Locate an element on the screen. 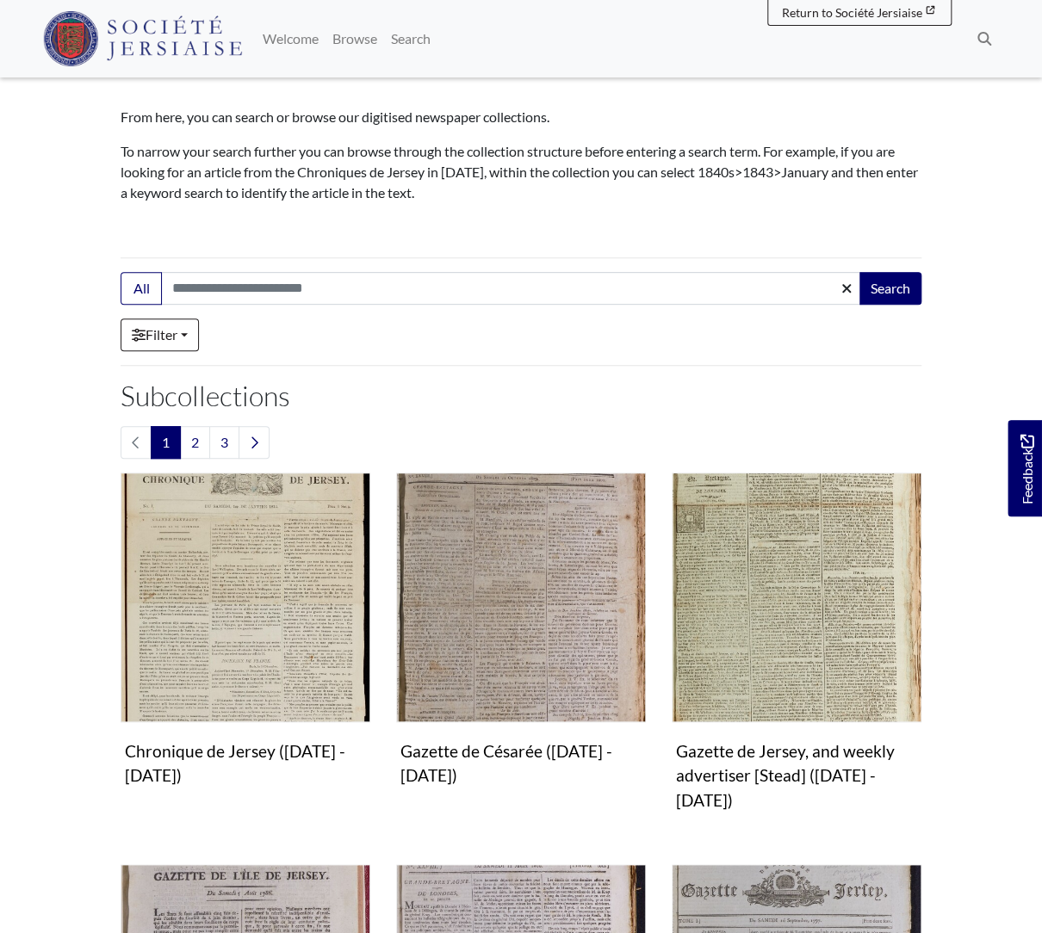  span: Goto page 1 is located at coordinates (165, 442).